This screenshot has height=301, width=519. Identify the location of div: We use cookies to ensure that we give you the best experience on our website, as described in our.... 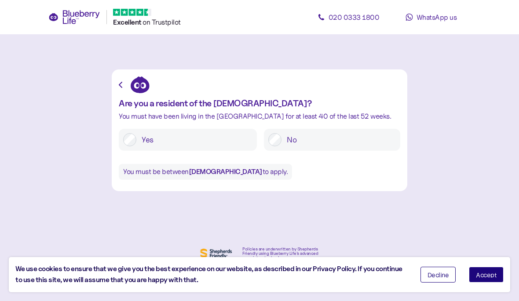
(211, 275).